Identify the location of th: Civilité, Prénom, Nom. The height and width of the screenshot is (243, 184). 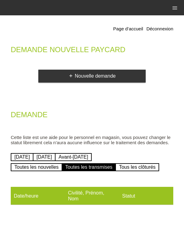
(92, 195).